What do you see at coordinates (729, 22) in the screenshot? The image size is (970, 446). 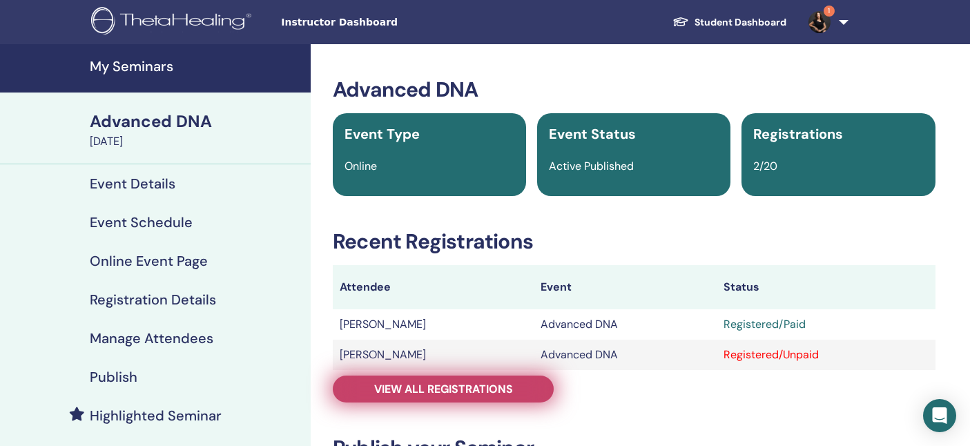 I see `a: Student Dashboard` at bounding box center [729, 22].